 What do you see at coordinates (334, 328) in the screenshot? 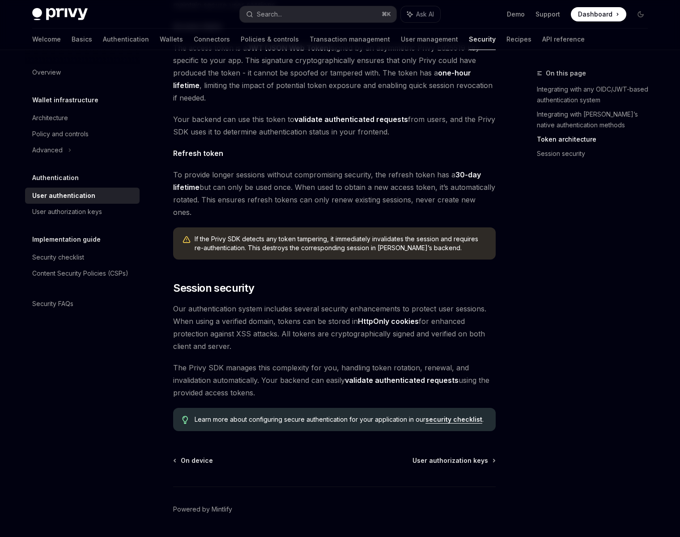
I see `span: Our authentication system includes several security enhancements to protect user sessions. When u...` at bounding box center [334, 328].